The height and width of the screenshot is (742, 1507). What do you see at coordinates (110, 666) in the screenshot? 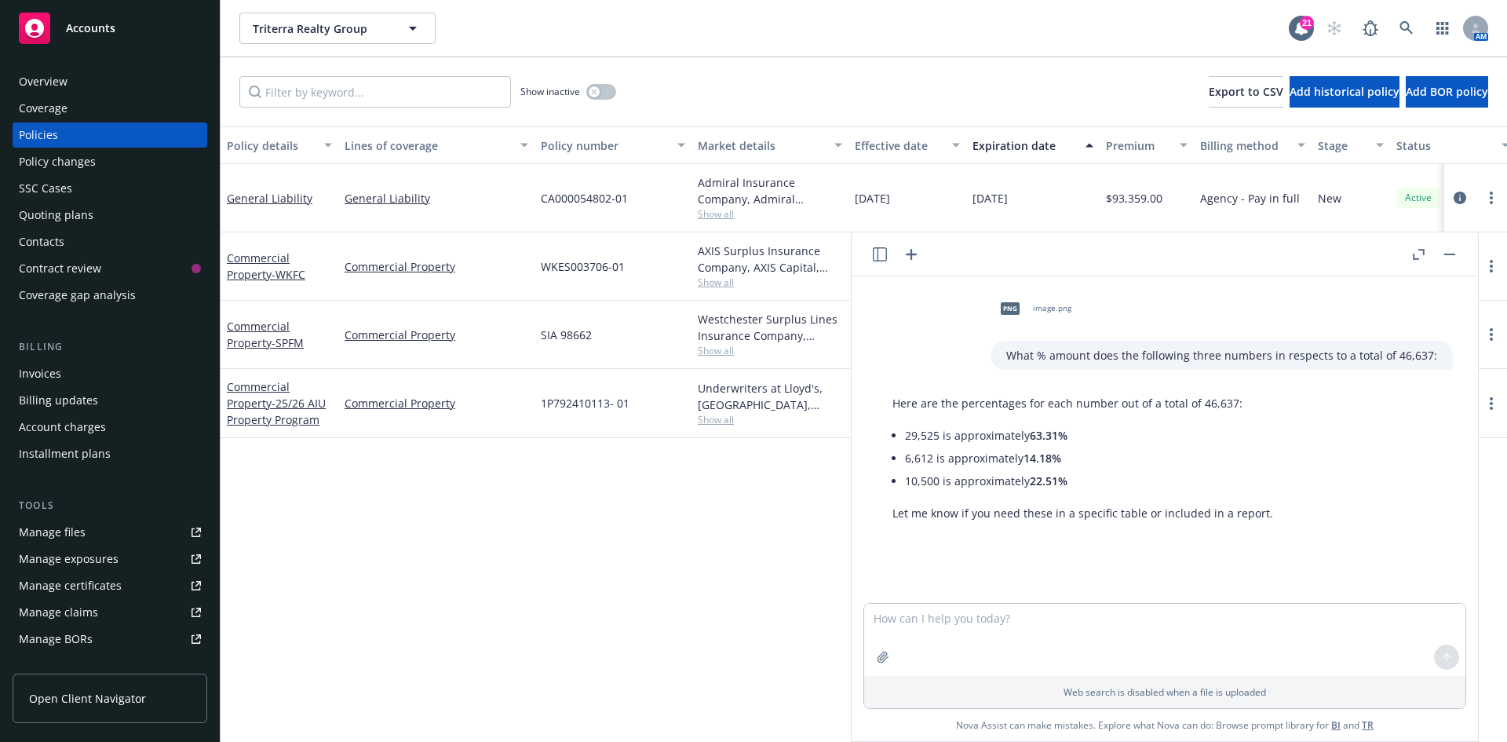
I see `a: Summary of insurance` at bounding box center [110, 666].